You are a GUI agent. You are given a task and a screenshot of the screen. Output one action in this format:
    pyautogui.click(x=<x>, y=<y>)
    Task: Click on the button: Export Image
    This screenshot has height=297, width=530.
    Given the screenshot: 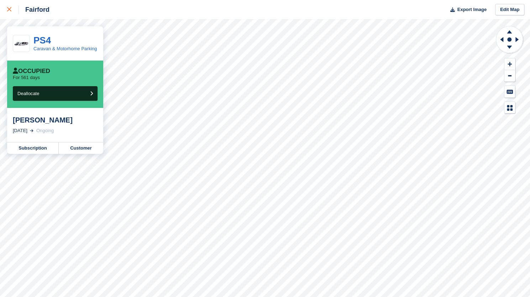 What is the action you would take?
    pyautogui.click(x=466, y=10)
    